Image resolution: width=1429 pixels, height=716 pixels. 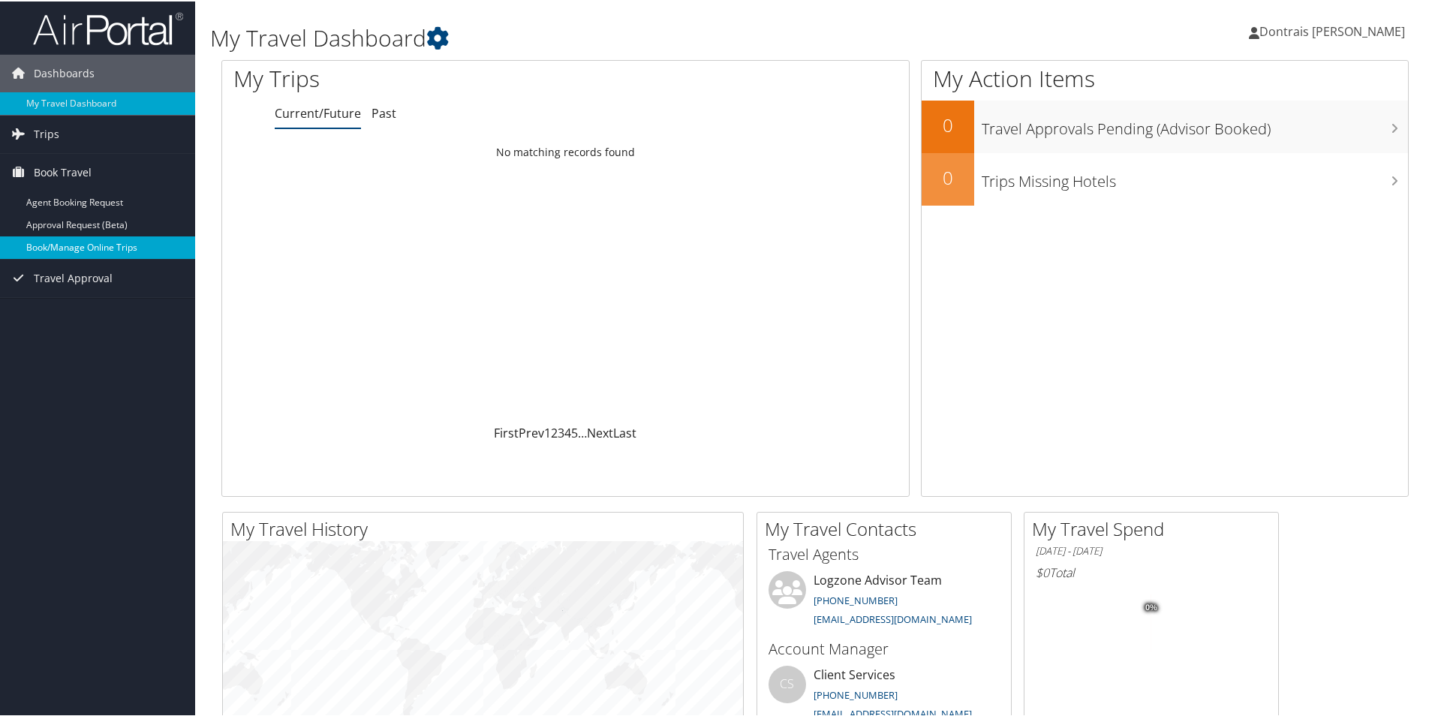 I want to click on h2: My Travel History, so click(x=486, y=528).